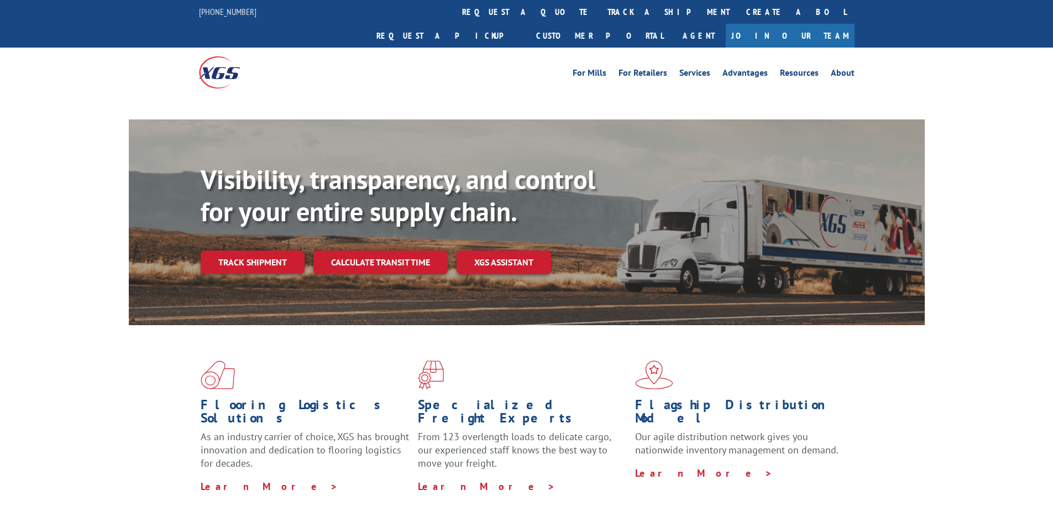  What do you see at coordinates (522, 414) in the screenshot?
I see `h1: Specialized Freight Experts` at bounding box center [522, 414].